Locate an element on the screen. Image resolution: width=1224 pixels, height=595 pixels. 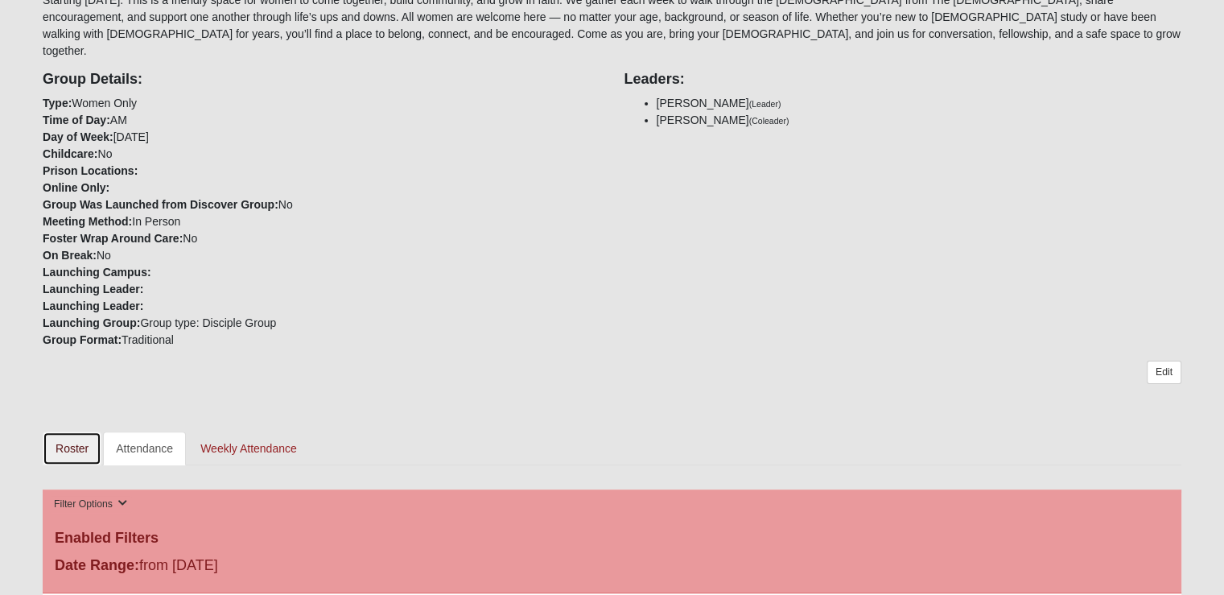
strong: Launching Campus: is located at coordinates (97, 272).